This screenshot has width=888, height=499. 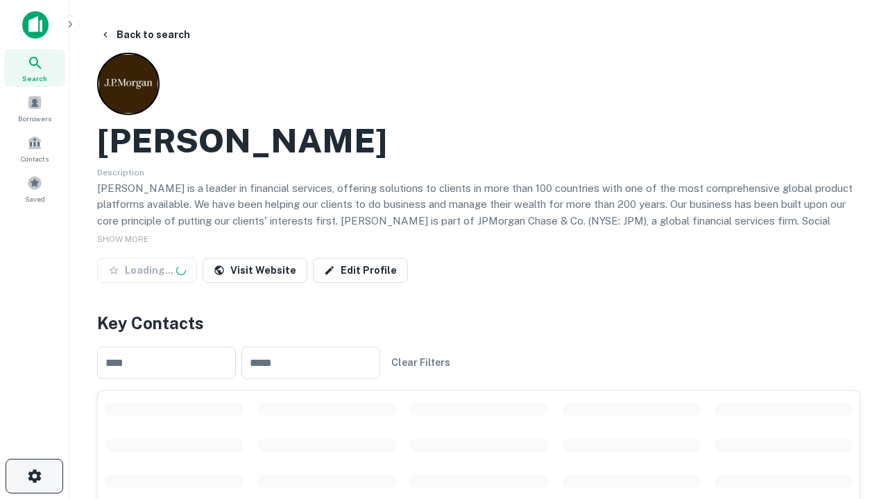 What do you see at coordinates (35, 108) in the screenshot?
I see `div: Borrowers` at bounding box center [35, 108].